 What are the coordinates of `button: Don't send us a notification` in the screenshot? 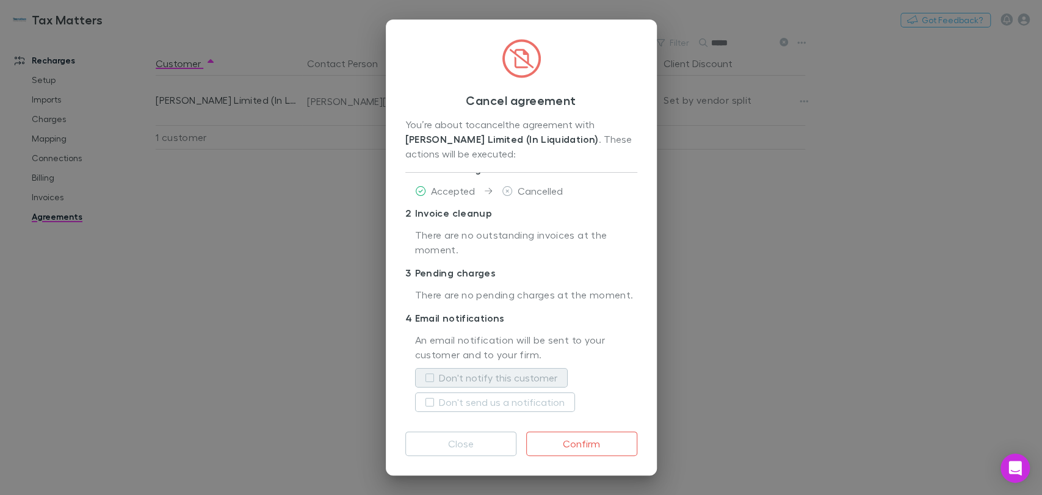 It's located at (495, 402).